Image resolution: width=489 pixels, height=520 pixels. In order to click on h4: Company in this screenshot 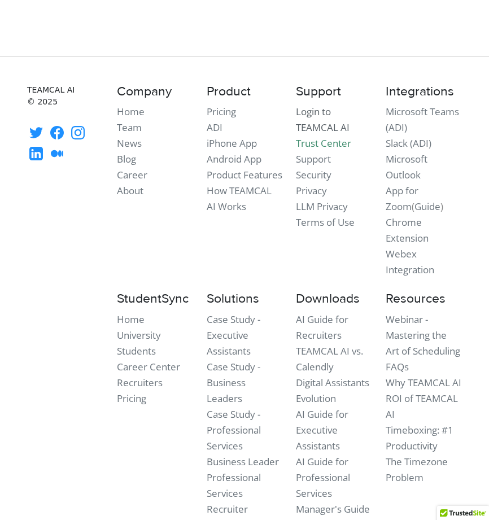, I will do `click(155, 92)`.